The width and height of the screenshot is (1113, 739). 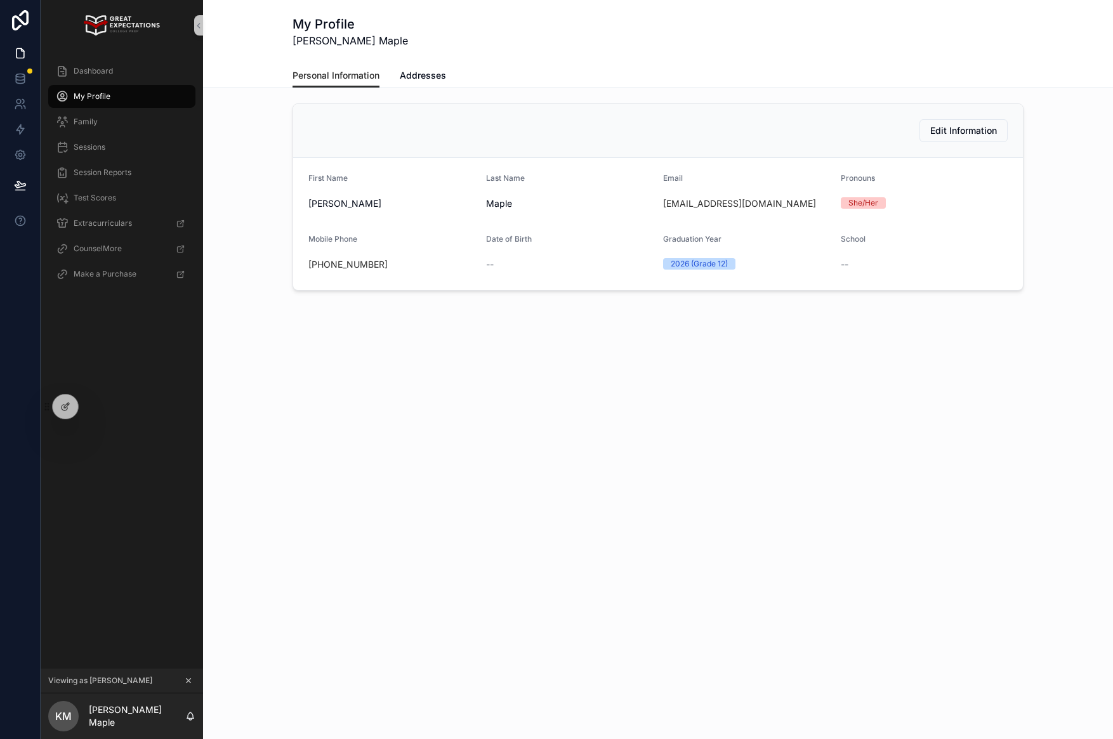 What do you see at coordinates (122, 176) in the screenshot?
I see `div: scrollable content` at bounding box center [122, 176].